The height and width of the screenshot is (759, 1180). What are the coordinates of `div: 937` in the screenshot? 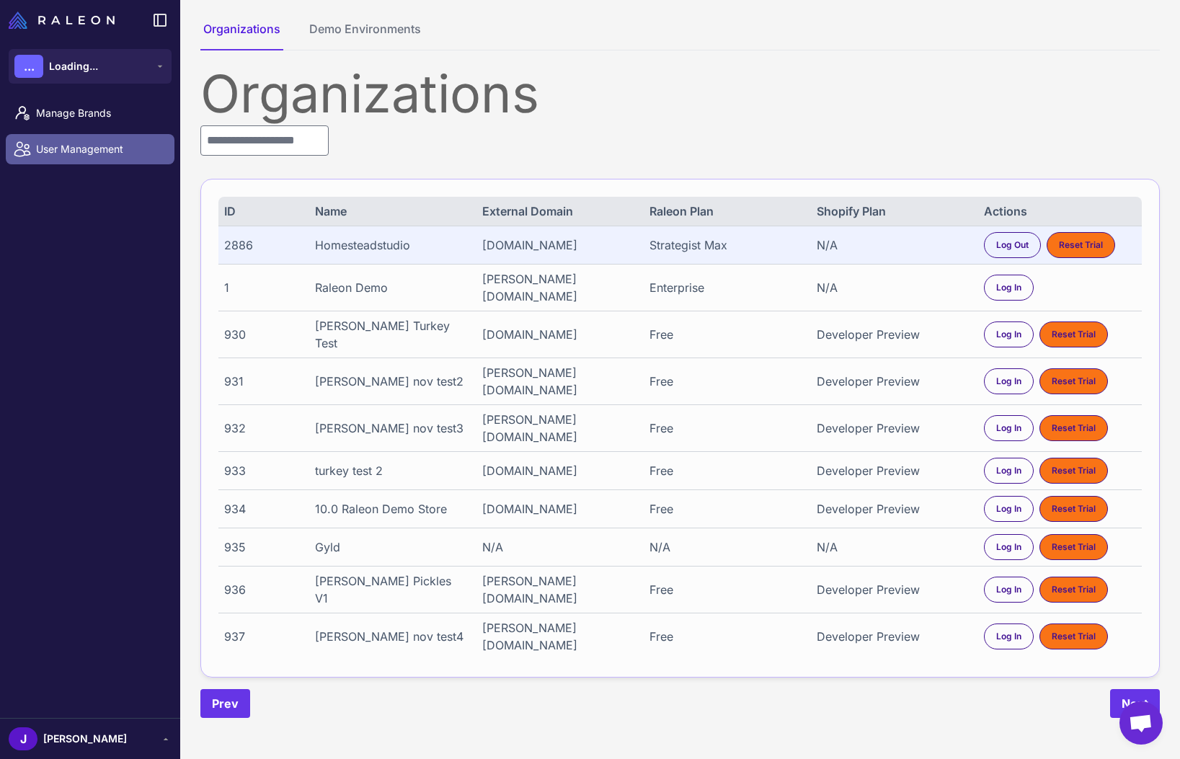 It's located at (262, 637).